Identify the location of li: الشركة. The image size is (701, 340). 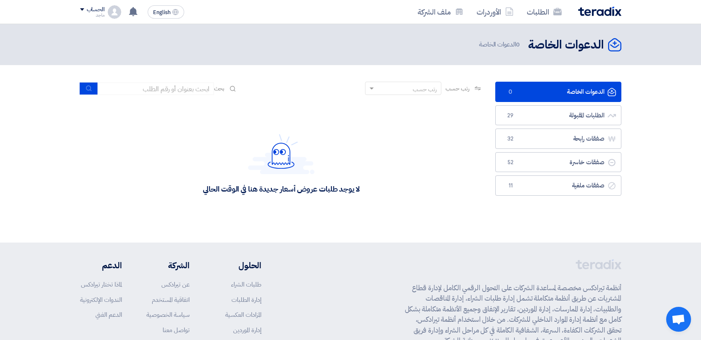
(168, 265).